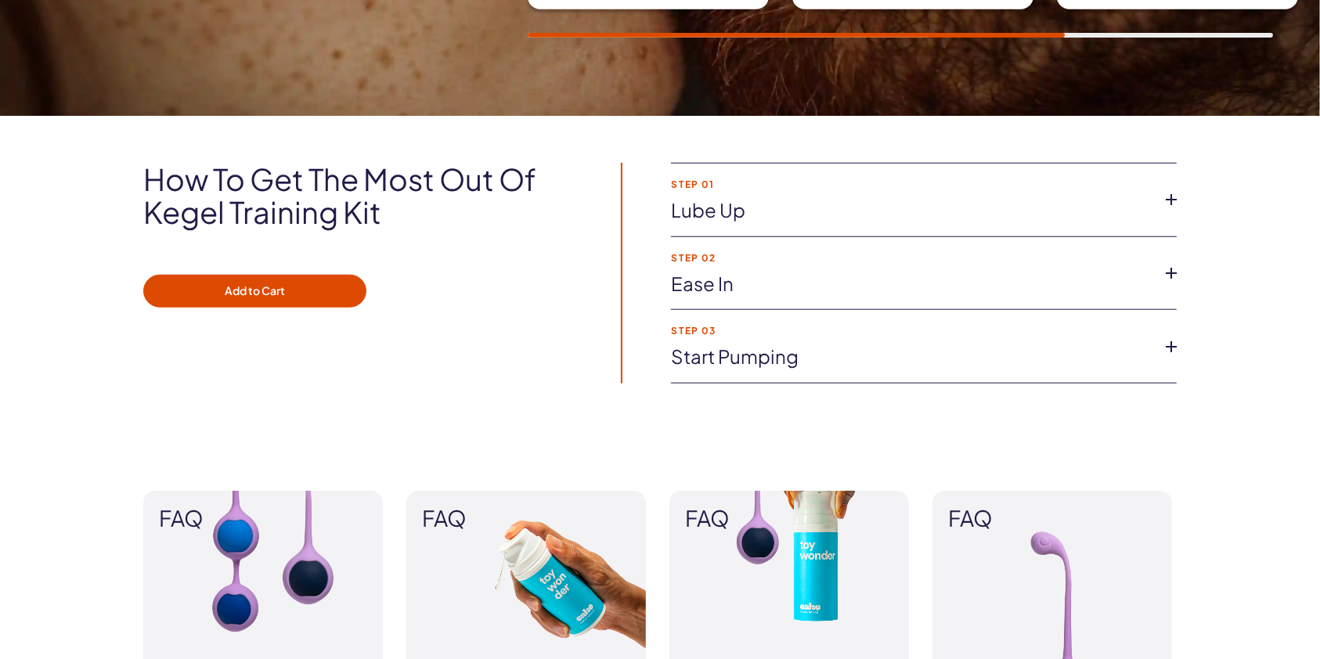  Describe the element at coordinates (911, 211) in the screenshot. I see `a: Lube Up` at that location.